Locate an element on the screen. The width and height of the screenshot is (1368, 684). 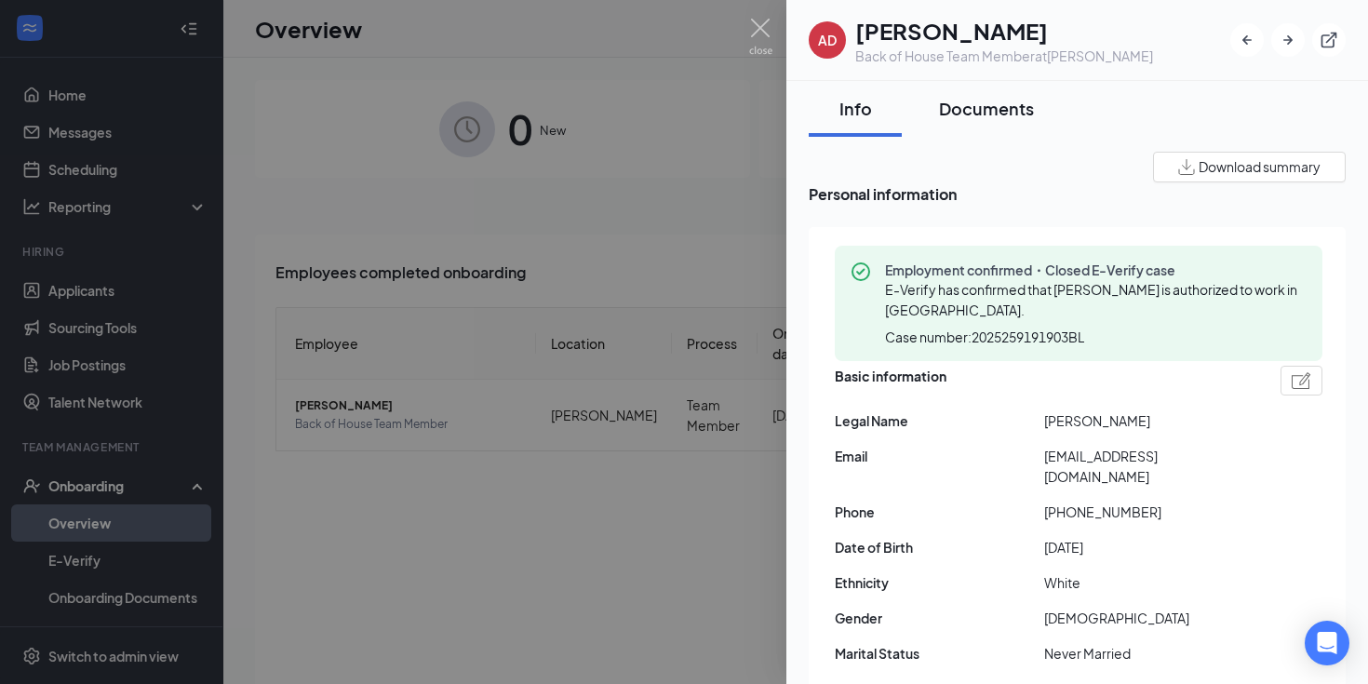
div: Open Intercom Messenger is located at coordinates (1328, 643).